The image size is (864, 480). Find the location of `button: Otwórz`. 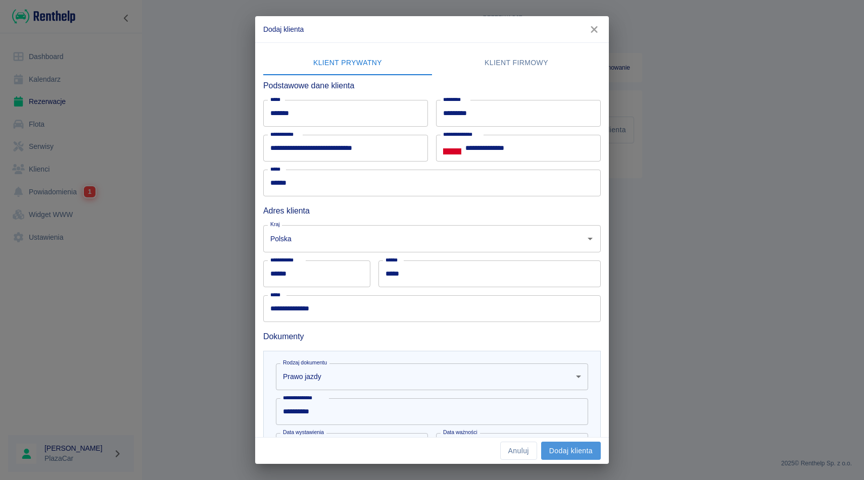

button: Otwórz is located at coordinates (590, 239).